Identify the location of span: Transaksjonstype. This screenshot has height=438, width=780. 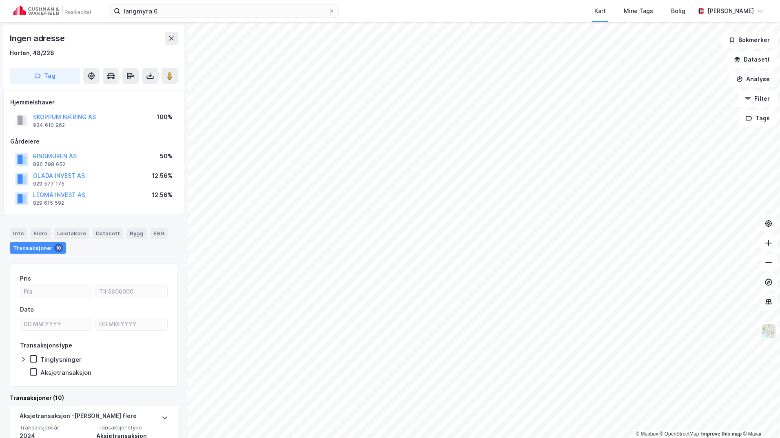
(132, 427).